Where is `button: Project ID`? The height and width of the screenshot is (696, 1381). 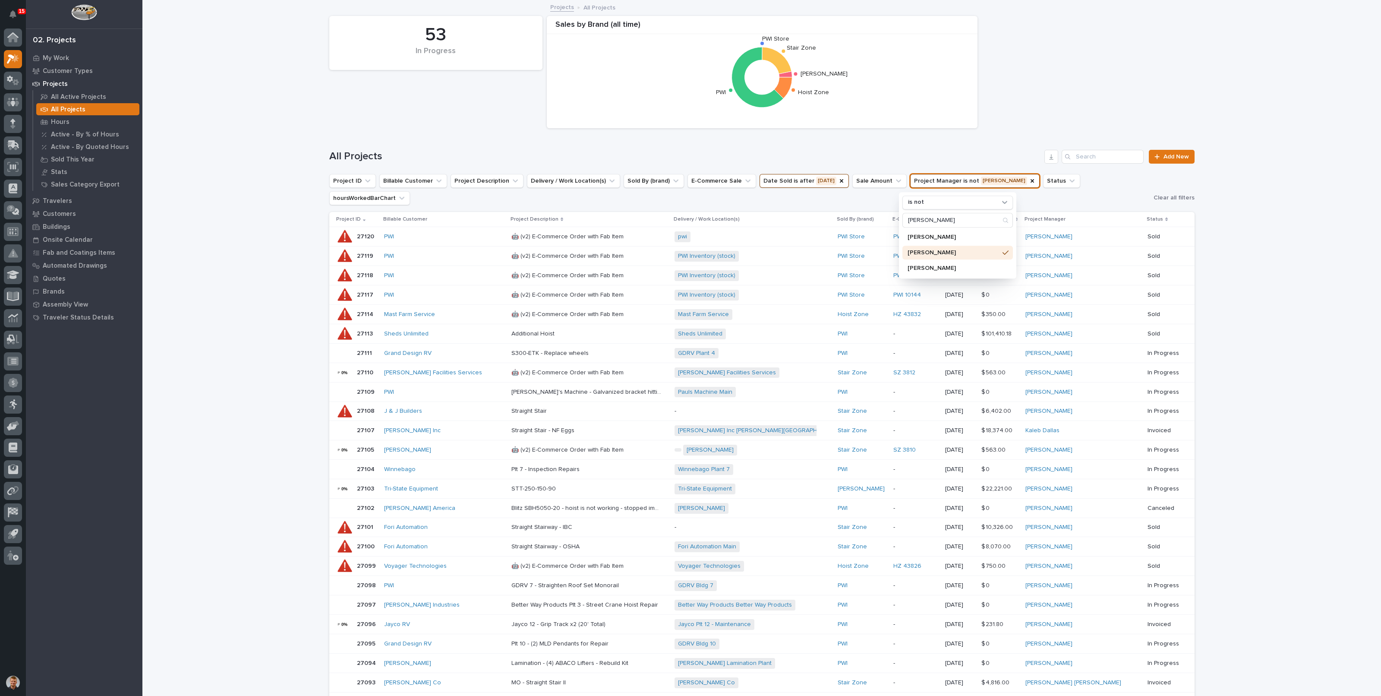 button: Project ID is located at coordinates (353, 181).